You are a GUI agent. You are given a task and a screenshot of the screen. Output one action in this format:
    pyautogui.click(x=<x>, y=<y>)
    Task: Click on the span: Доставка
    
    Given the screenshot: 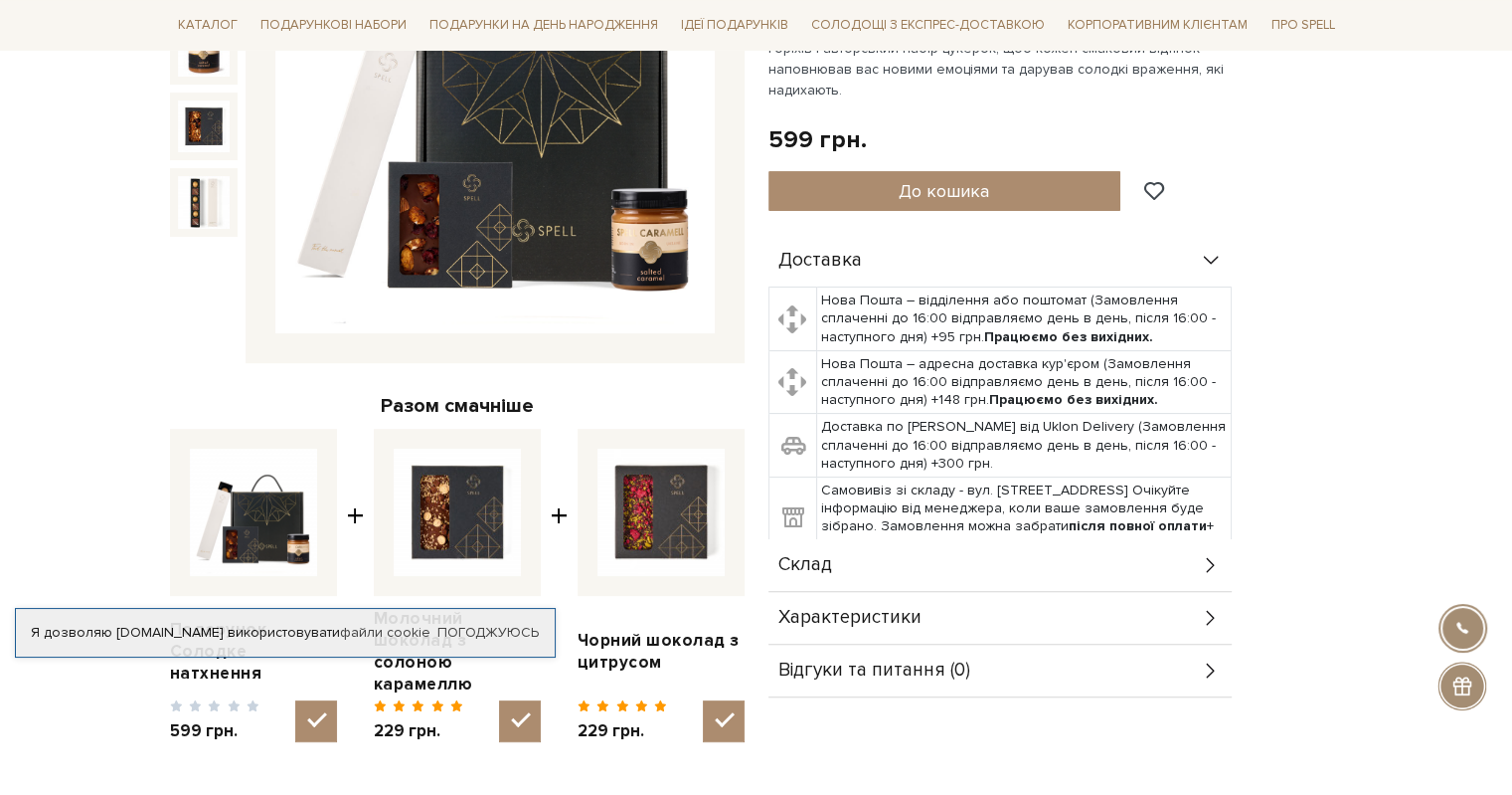 What is the action you would take?
    pyautogui.click(x=820, y=261)
    